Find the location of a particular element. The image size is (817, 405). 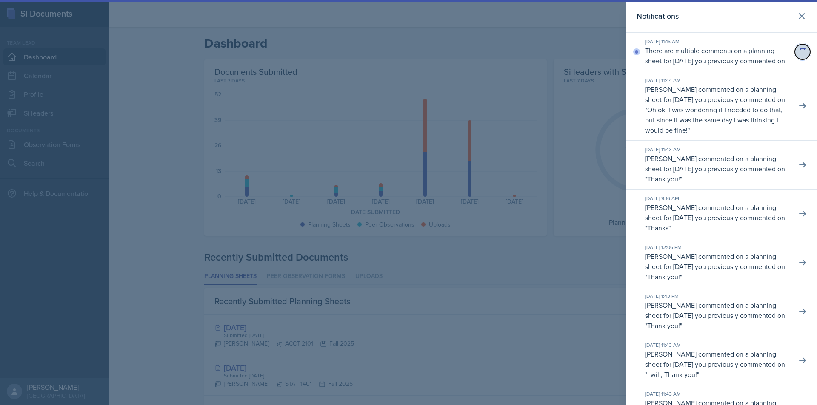

p: Thanks is located at coordinates (658, 228).